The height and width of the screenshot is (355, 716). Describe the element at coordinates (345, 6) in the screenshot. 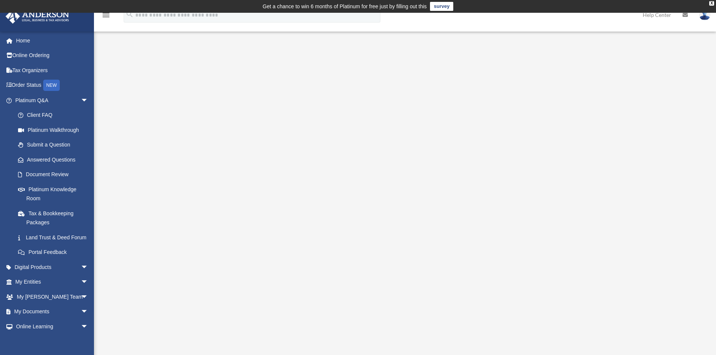

I see `div: Get a chance to win 6 months of Platinum for free just by filling out this` at that location.